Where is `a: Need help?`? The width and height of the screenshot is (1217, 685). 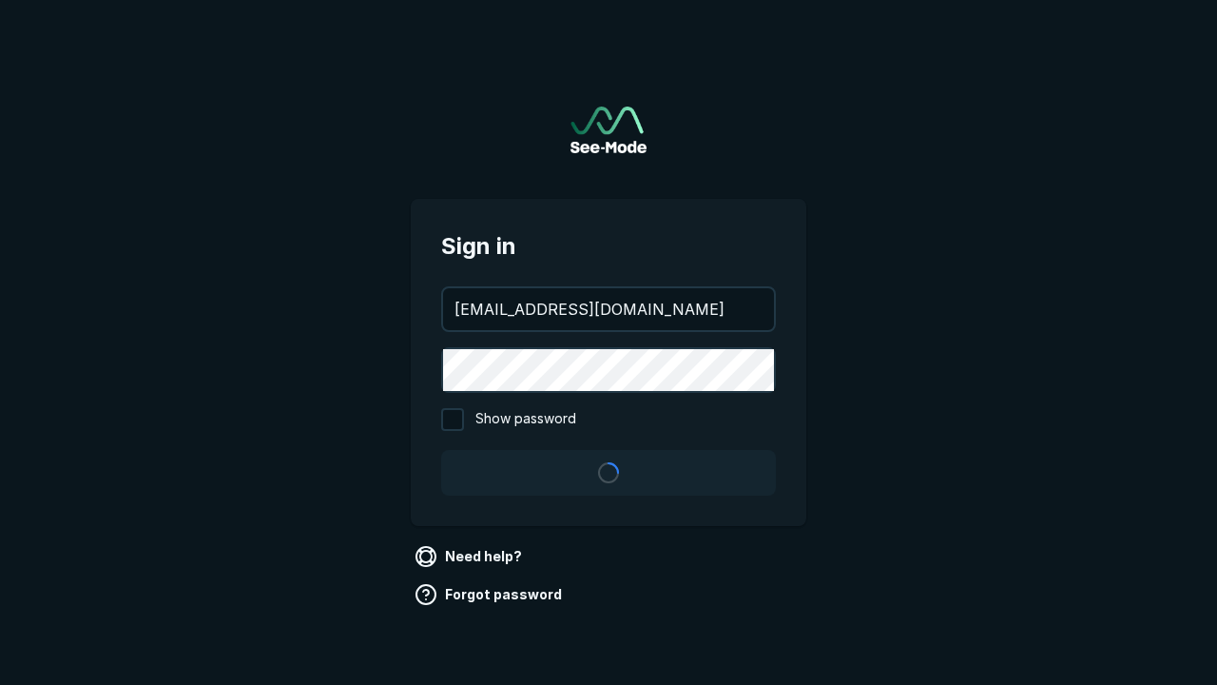 a: Need help? is located at coordinates (470, 556).